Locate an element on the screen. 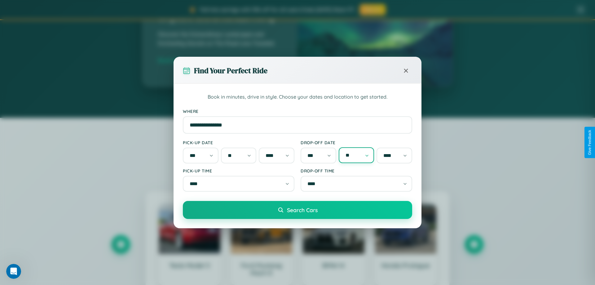  label: Pick-up Date is located at coordinates (238, 142).